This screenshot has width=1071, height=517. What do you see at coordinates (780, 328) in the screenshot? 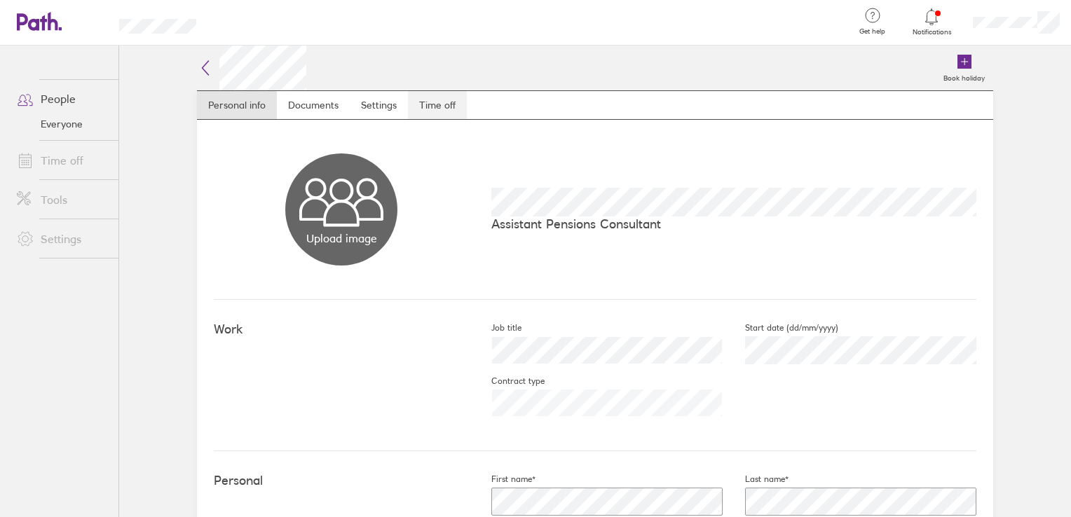
I see `label: Start date (dd/mm/yyyy)` at bounding box center [780, 328].